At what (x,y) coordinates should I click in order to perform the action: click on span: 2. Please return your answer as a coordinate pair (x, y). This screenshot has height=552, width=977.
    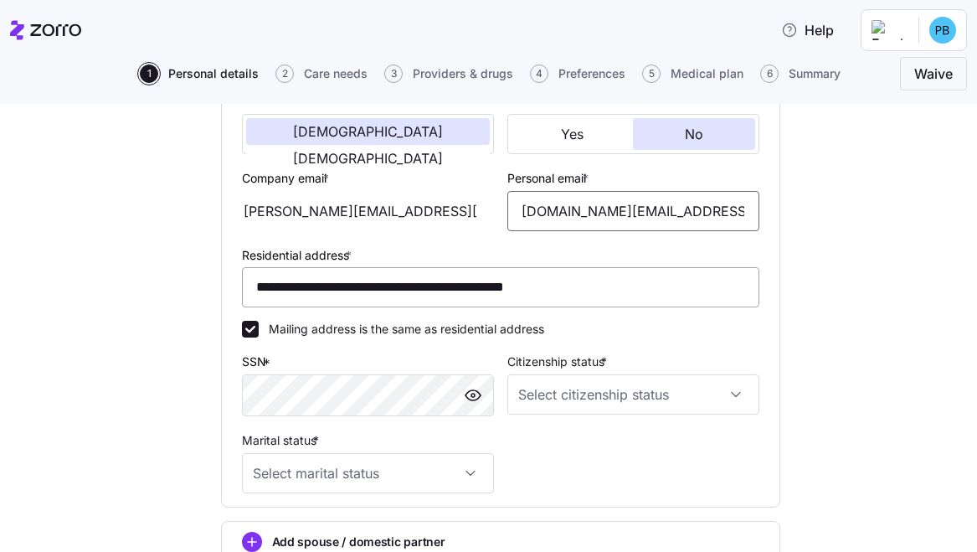
    Looking at the image, I should click on (285, 74).